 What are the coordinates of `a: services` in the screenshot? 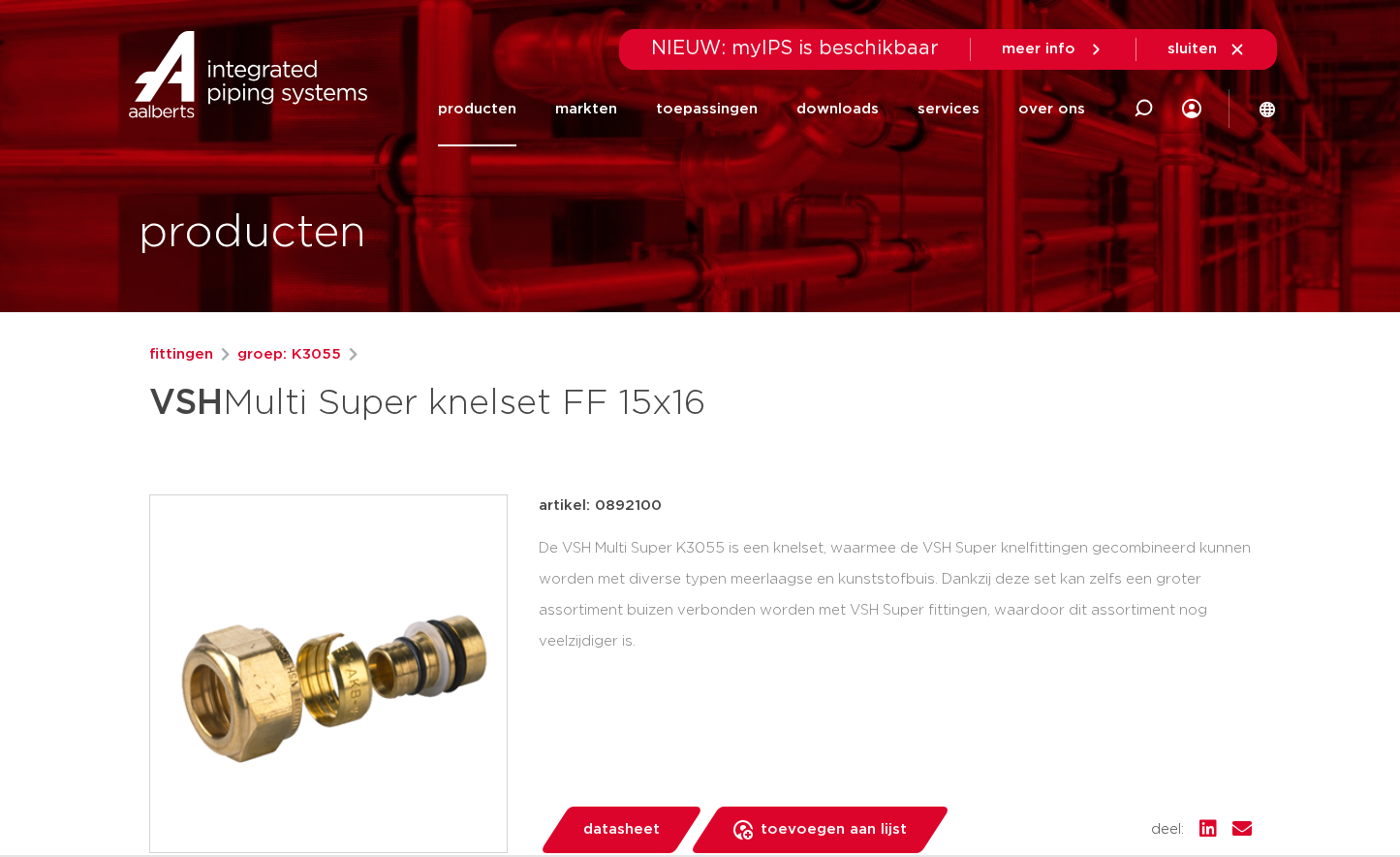 It's located at (948, 109).